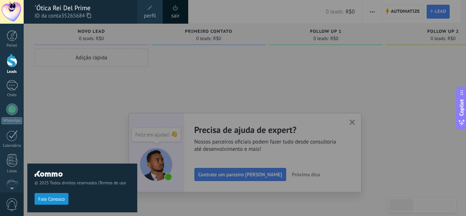 Image resolution: width=466 pixels, height=216 pixels. Describe the element at coordinates (150, 16) in the screenshot. I see `span: perfil` at that location.